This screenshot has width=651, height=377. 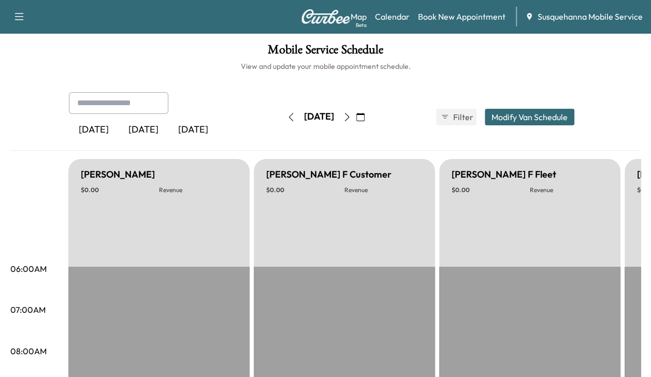 I want to click on button: Filter, so click(x=456, y=117).